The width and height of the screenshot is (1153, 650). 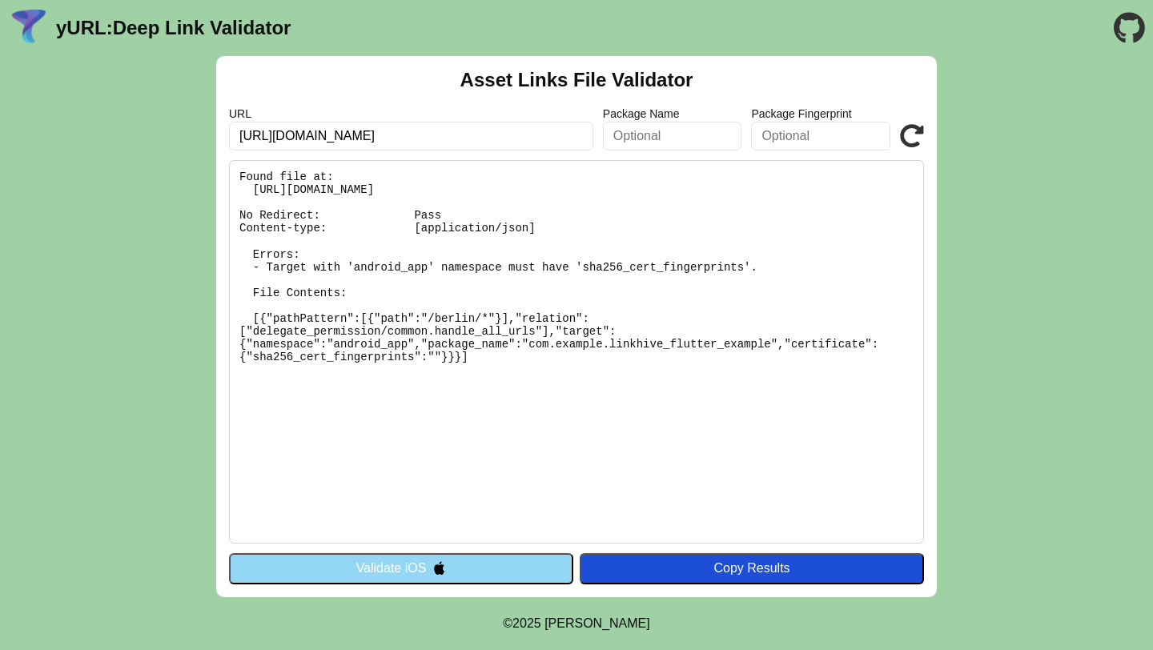 I want to click on label: URL, so click(x=411, y=114).